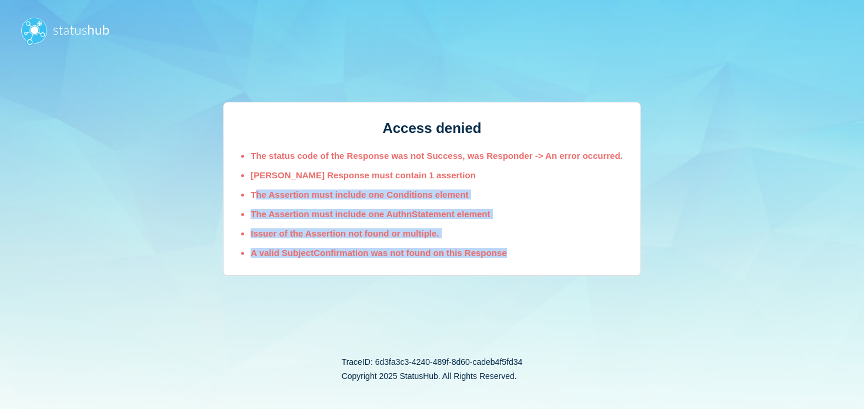  Describe the element at coordinates (436, 213) in the screenshot. I see `li: The Assertion must include one AuthnStatement element` at that location.